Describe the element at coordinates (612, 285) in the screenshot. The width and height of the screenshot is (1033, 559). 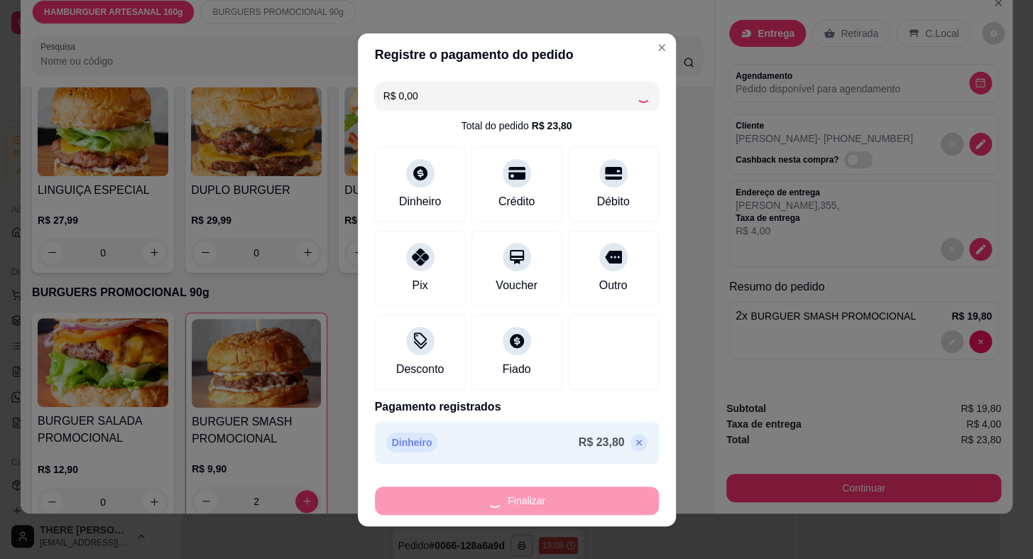
I see `div: Outro` at that location.